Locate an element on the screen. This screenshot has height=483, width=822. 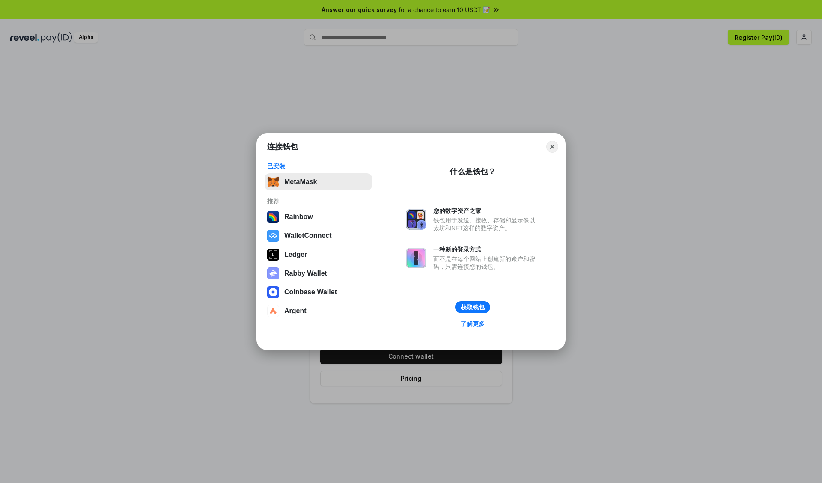
div: Rabby Wallet is located at coordinates (306, 274).